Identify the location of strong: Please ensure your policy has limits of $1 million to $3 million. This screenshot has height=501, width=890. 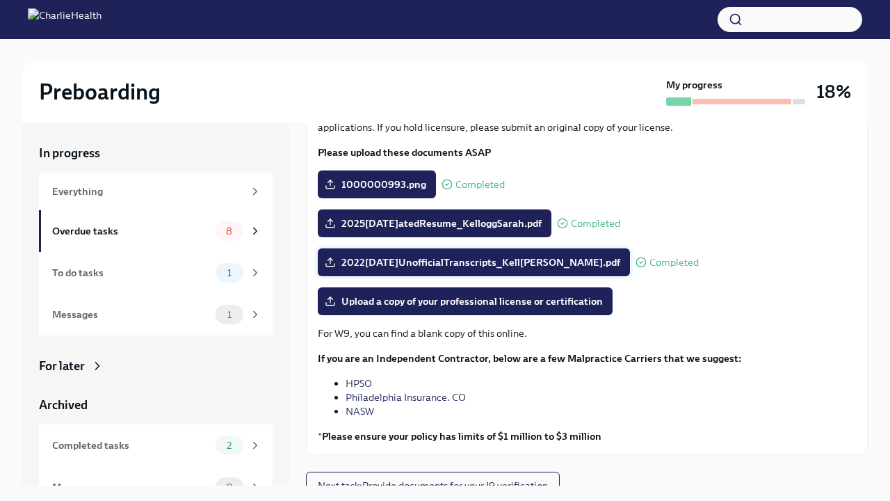
(462, 436).